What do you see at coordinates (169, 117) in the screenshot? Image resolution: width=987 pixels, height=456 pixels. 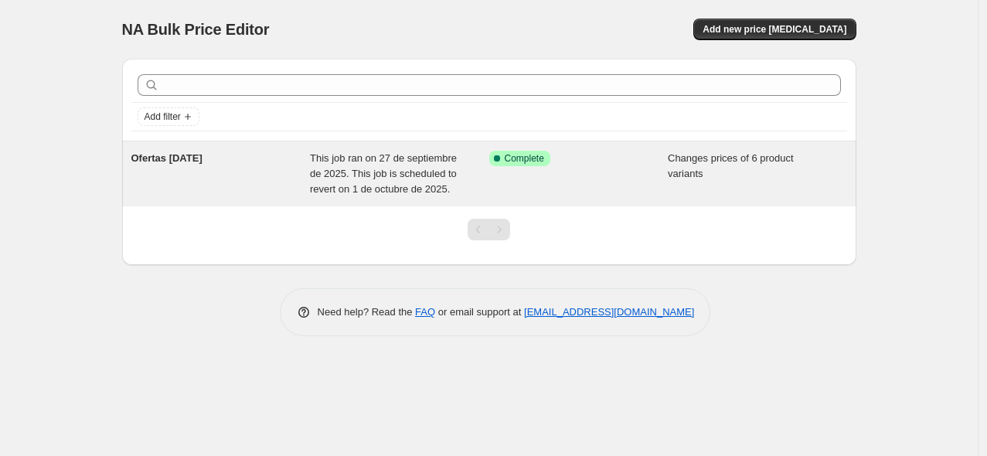 I see `button: Add filter` at bounding box center [169, 117].